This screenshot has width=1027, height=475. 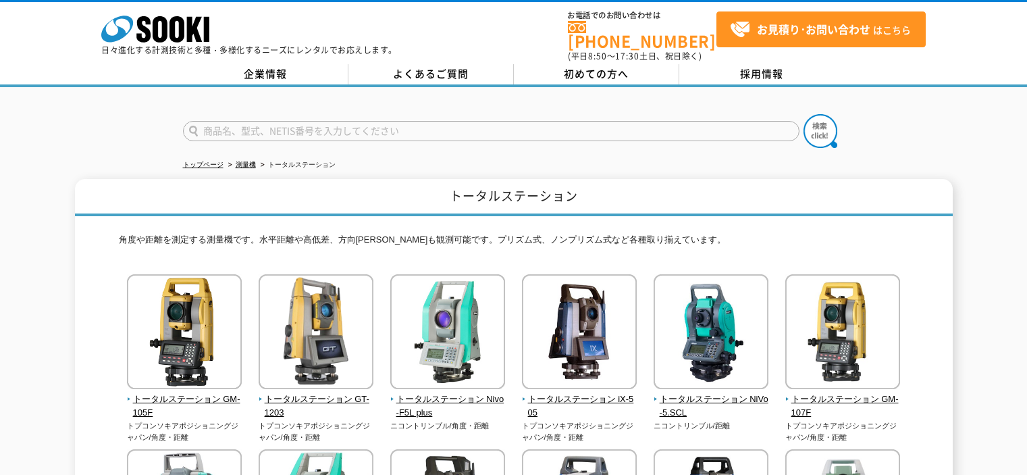 What do you see at coordinates (431, 74) in the screenshot?
I see `a: よくあるご質問` at bounding box center [431, 74].